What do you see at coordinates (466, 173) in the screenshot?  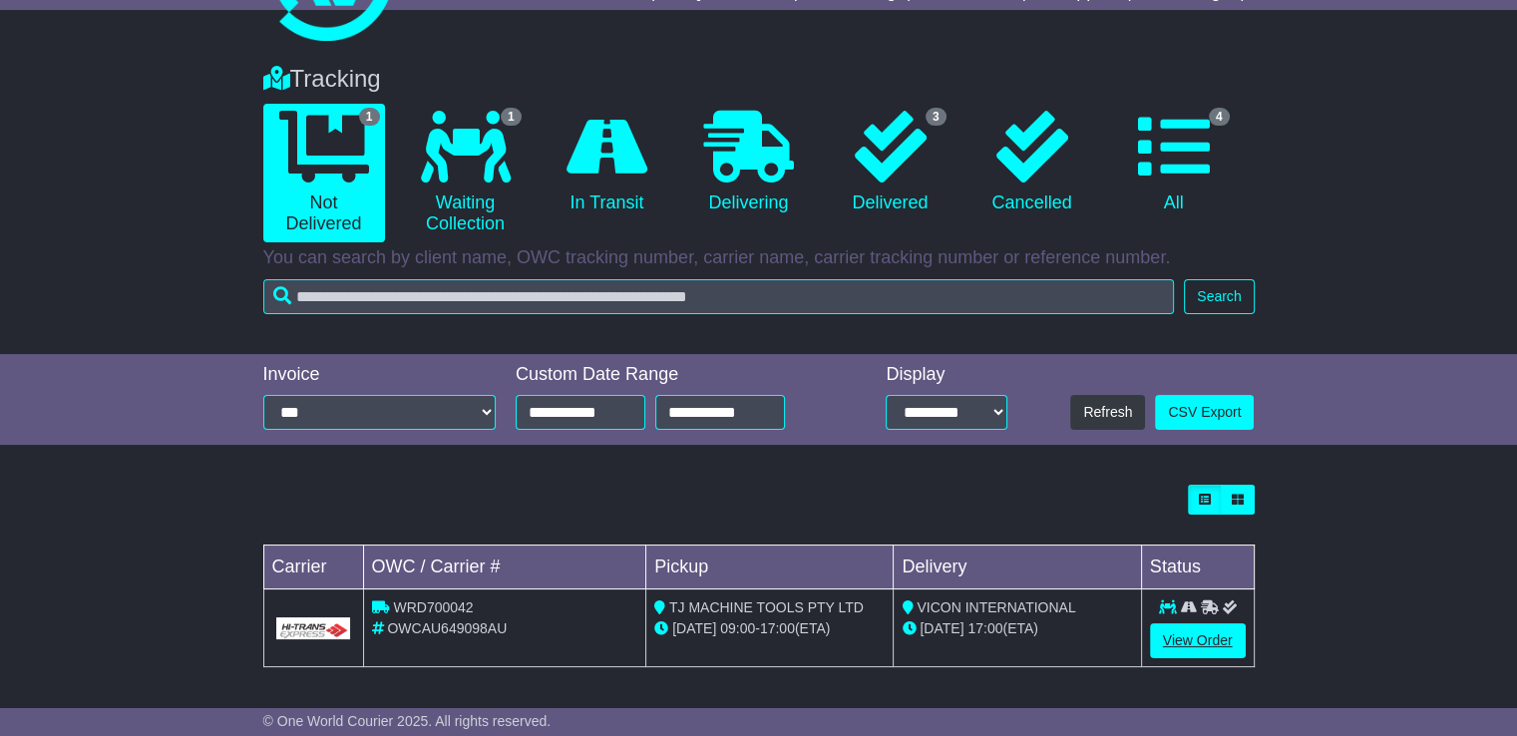 I see `a: 1 Waiting Collection` at bounding box center [466, 173].